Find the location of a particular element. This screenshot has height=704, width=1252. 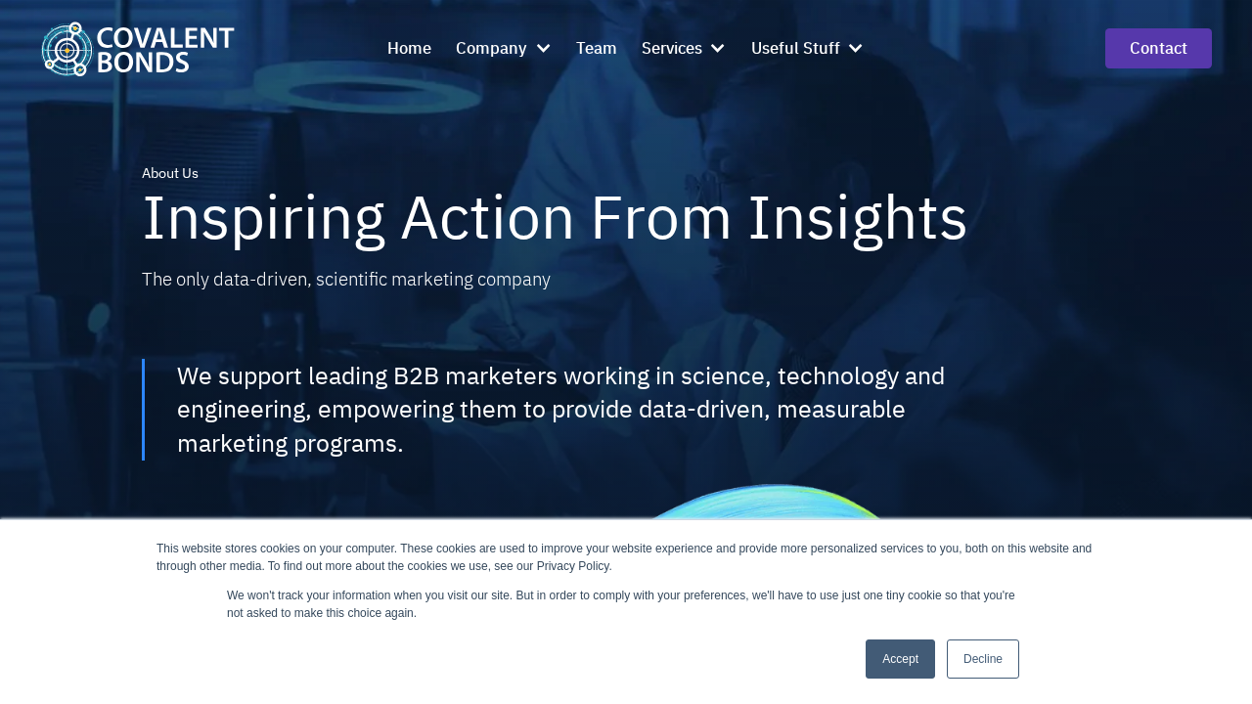

div: About Us is located at coordinates (170, 173).